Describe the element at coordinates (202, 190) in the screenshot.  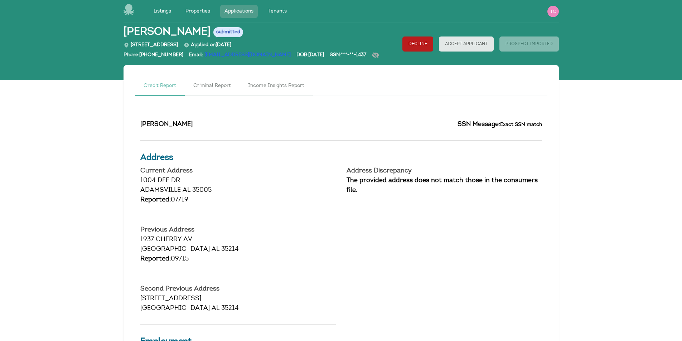
I see `span: 35005` at that location.